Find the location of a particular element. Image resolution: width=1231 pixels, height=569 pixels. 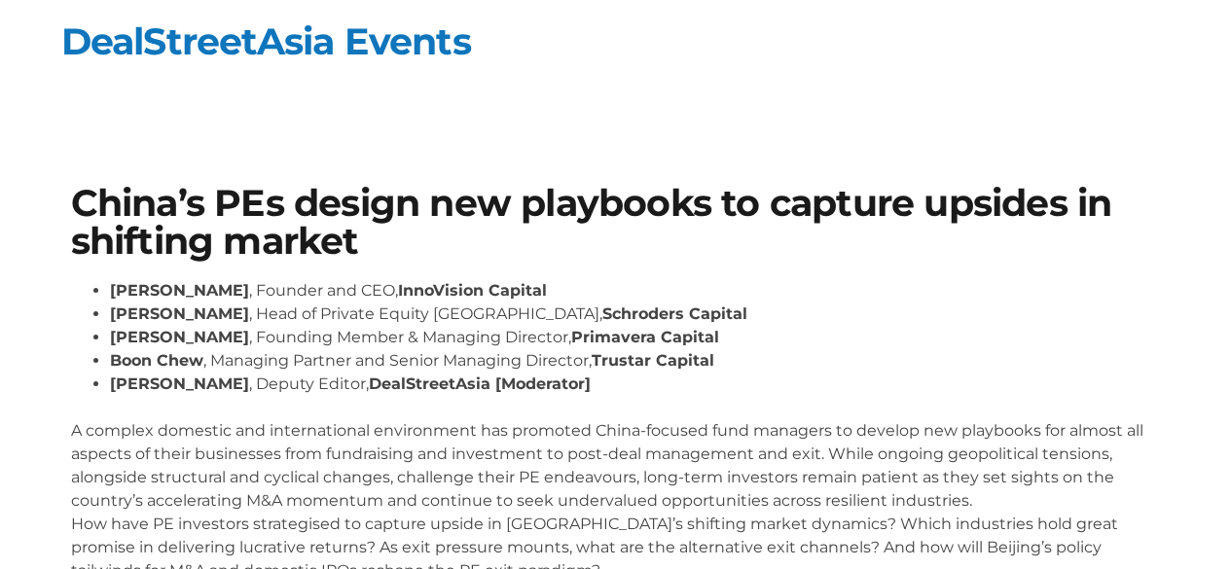

li: , Deputy Editor, is located at coordinates (635, 384).